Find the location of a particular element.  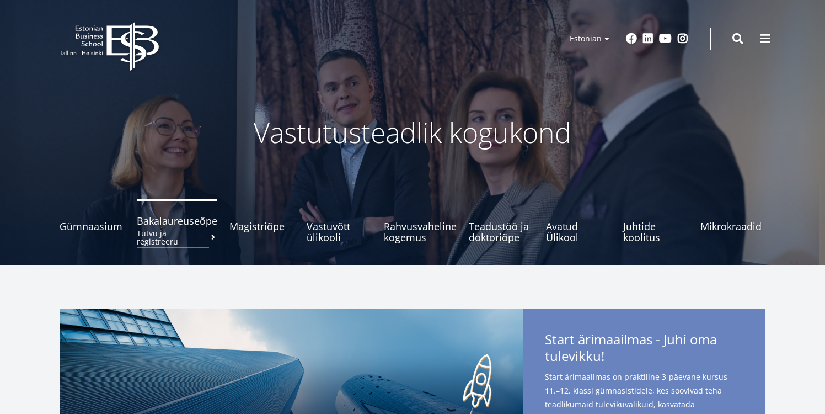

a: Instagram is located at coordinates (683, 39).